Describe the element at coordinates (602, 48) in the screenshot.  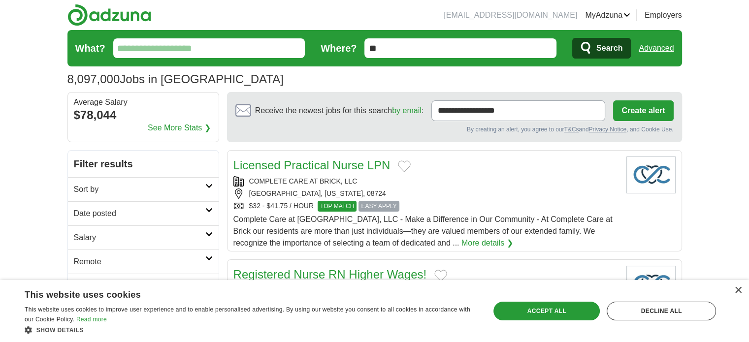
I see `button: Search` at that location.